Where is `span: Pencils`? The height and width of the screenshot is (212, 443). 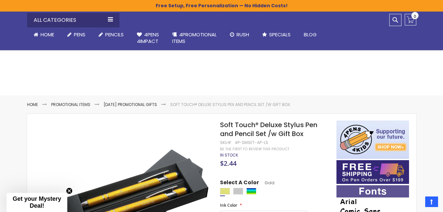
span: Pencils is located at coordinates (114, 34).